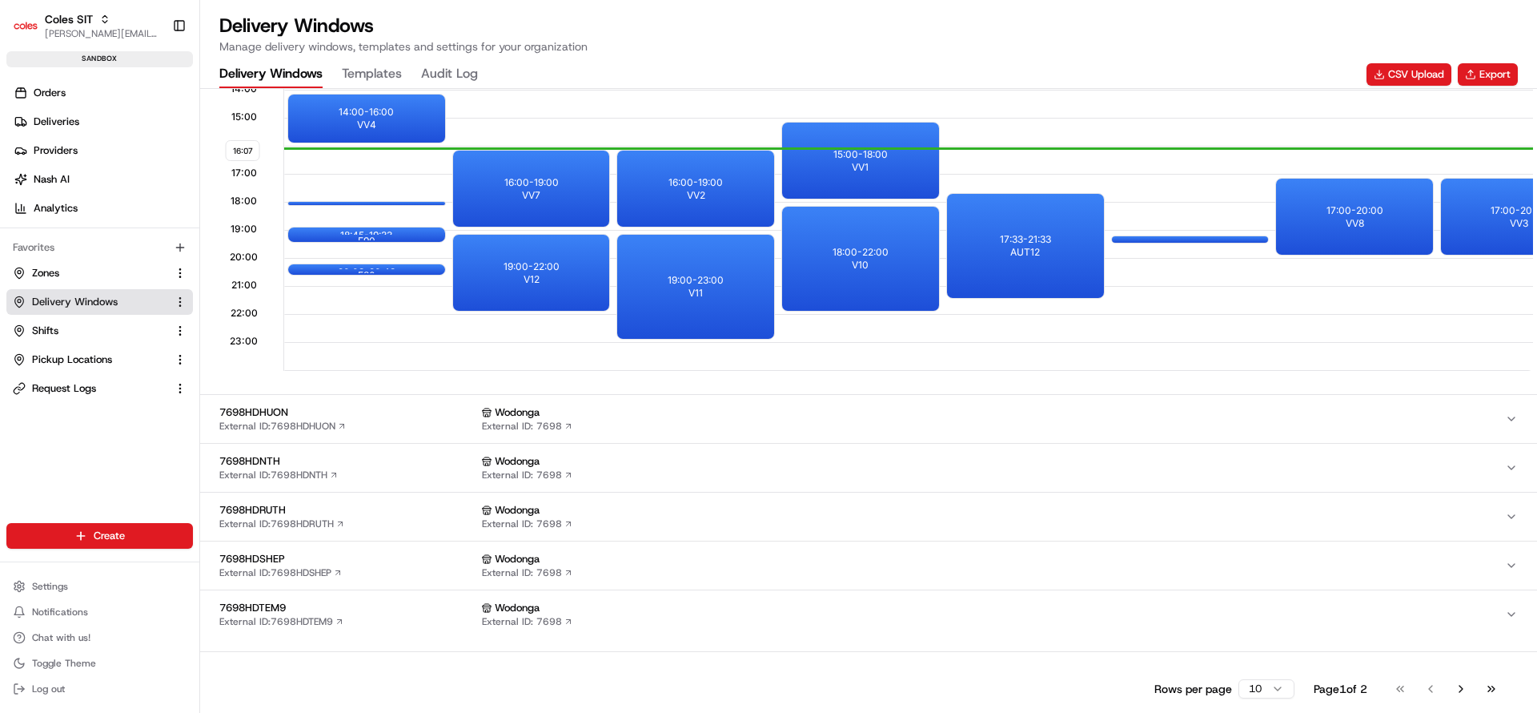 The height and width of the screenshot is (713, 1537). I want to click on span: 17:00, so click(244, 173).